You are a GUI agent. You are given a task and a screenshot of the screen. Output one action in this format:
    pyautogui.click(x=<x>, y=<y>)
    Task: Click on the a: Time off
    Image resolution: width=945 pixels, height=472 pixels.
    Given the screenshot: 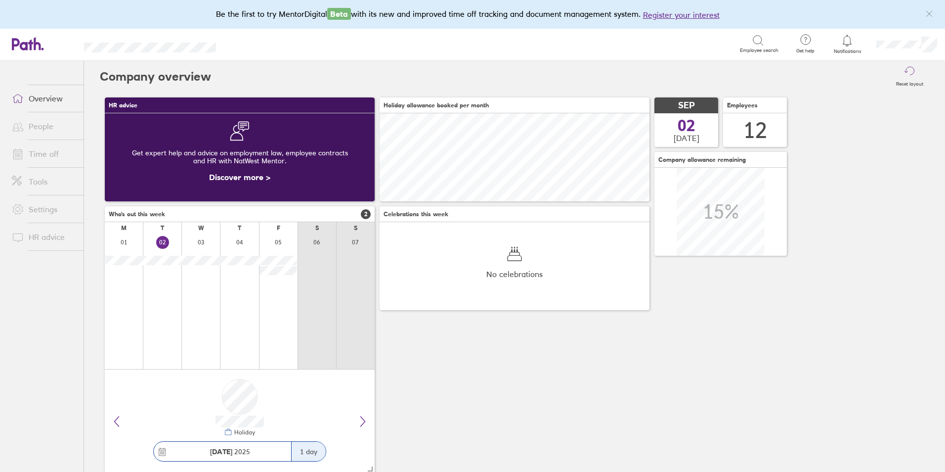 What is the action you would take?
    pyautogui.click(x=44, y=154)
    